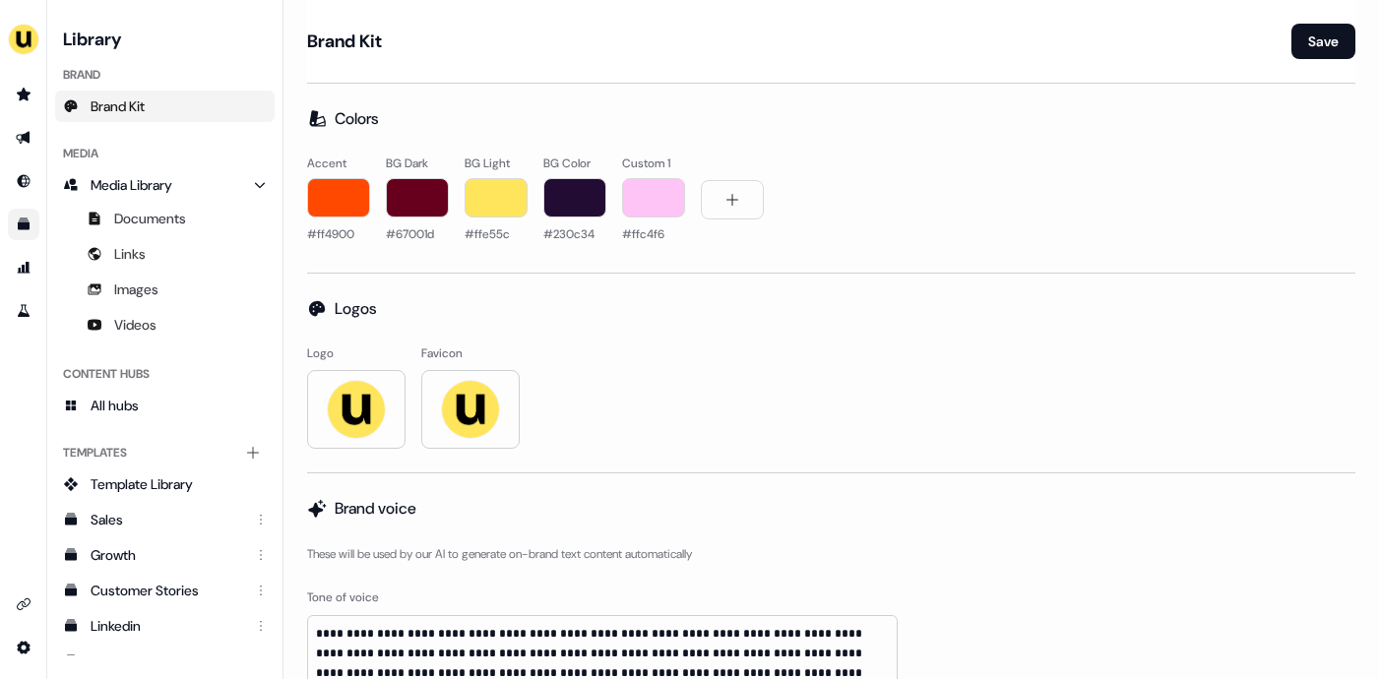 This screenshot has height=679, width=1379. I want to click on span: Brand Kit, so click(117, 106).